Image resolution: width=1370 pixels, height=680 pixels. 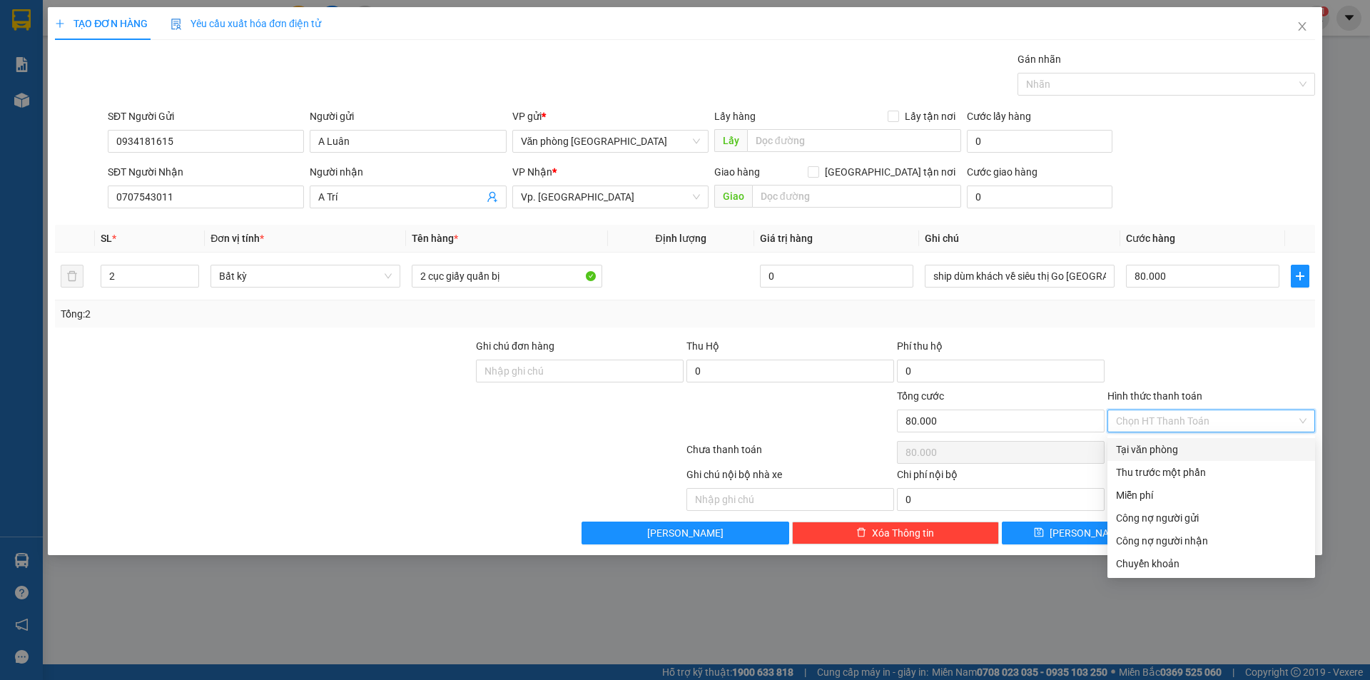 I want to click on span: Lấy hàng, so click(x=735, y=116).